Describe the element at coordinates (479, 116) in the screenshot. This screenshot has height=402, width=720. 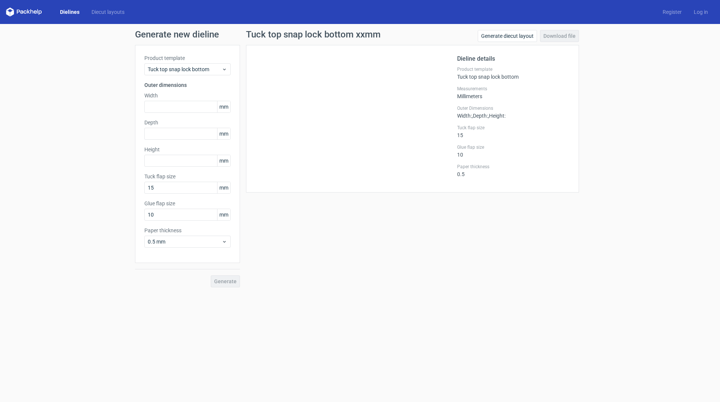
I see `span: , Depth :` at that location.